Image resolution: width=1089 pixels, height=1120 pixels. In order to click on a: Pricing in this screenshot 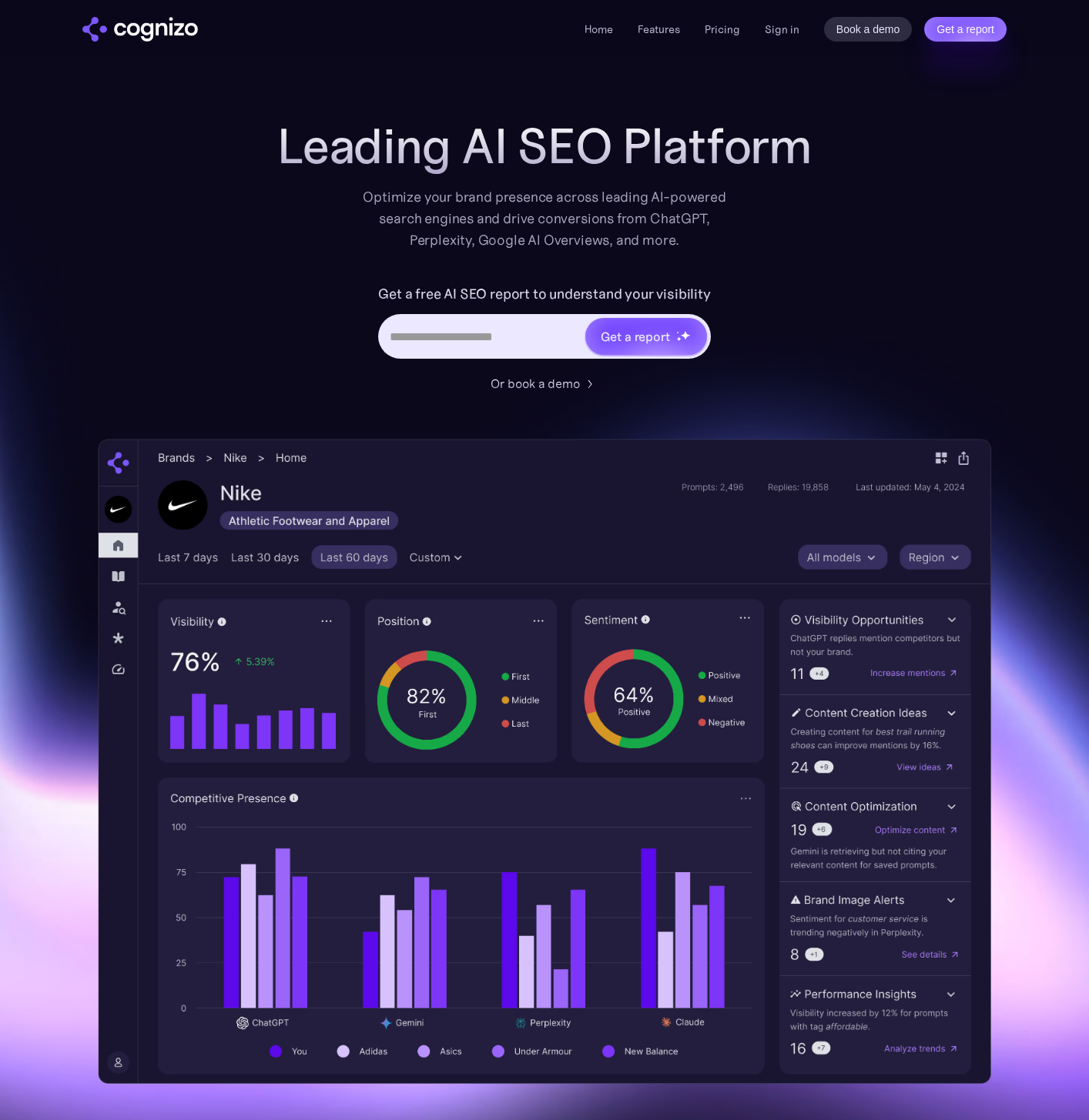, I will do `click(722, 29)`.